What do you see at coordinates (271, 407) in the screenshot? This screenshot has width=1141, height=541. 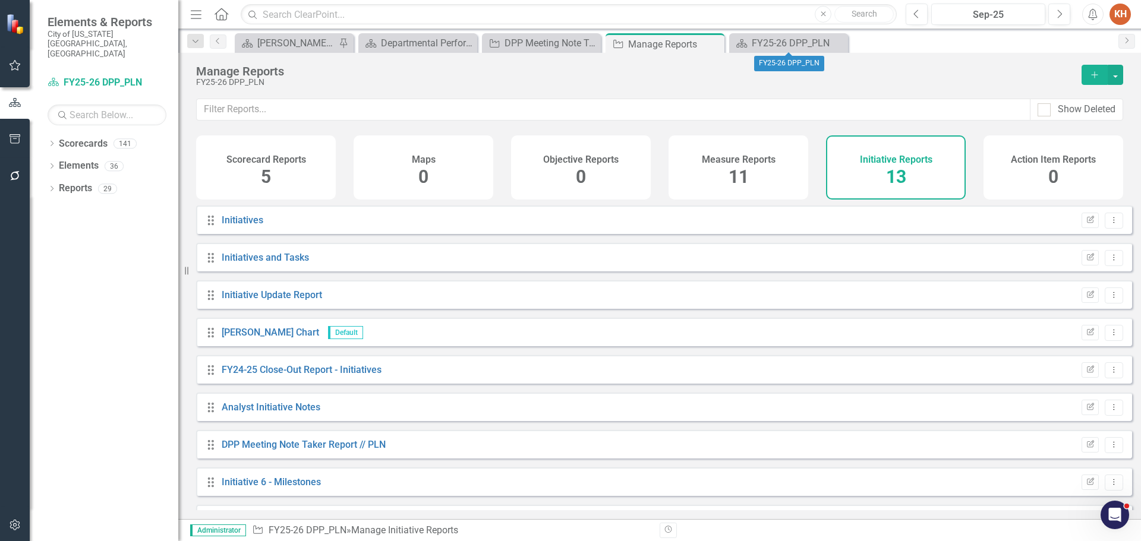 I see `a: Analyst Initiative Notes` at bounding box center [271, 407].